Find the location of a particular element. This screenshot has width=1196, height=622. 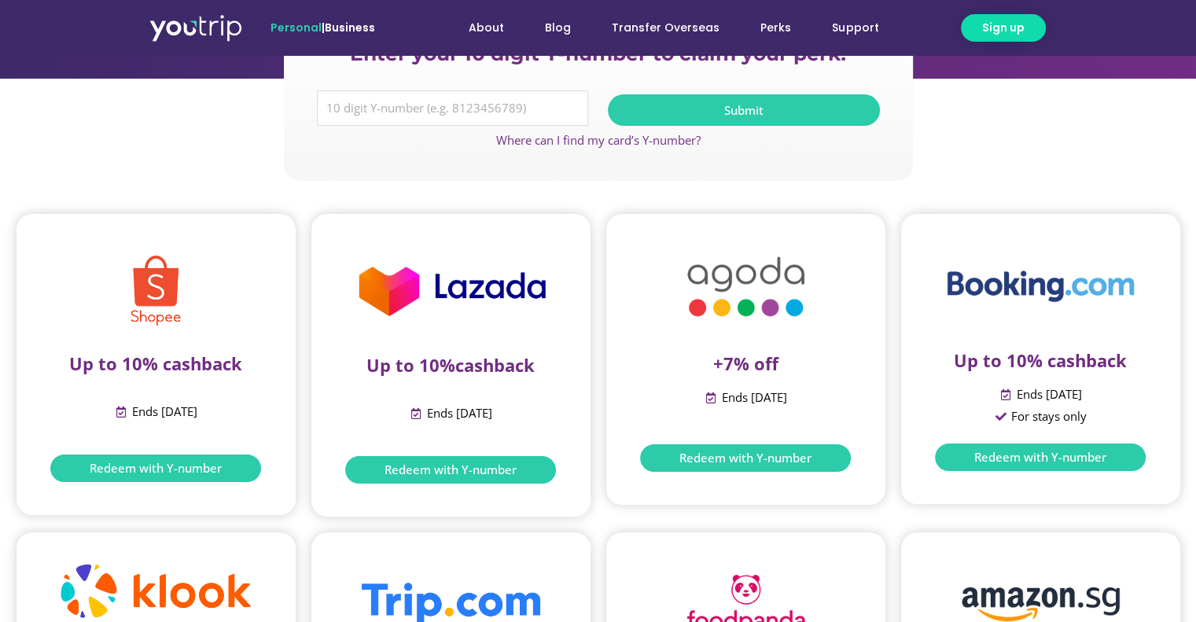

input: 10 digit Y-number (e.g. 8123456789) is located at coordinates (453, 108).